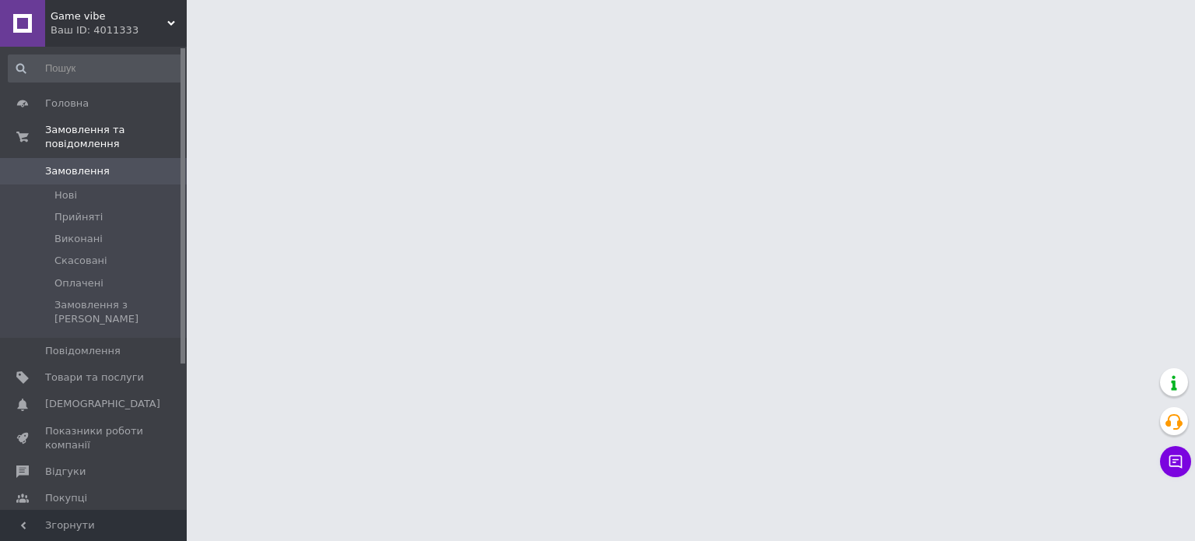 The height and width of the screenshot is (541, 1195). I want to click on span: Замовлення, so click(77, 171).